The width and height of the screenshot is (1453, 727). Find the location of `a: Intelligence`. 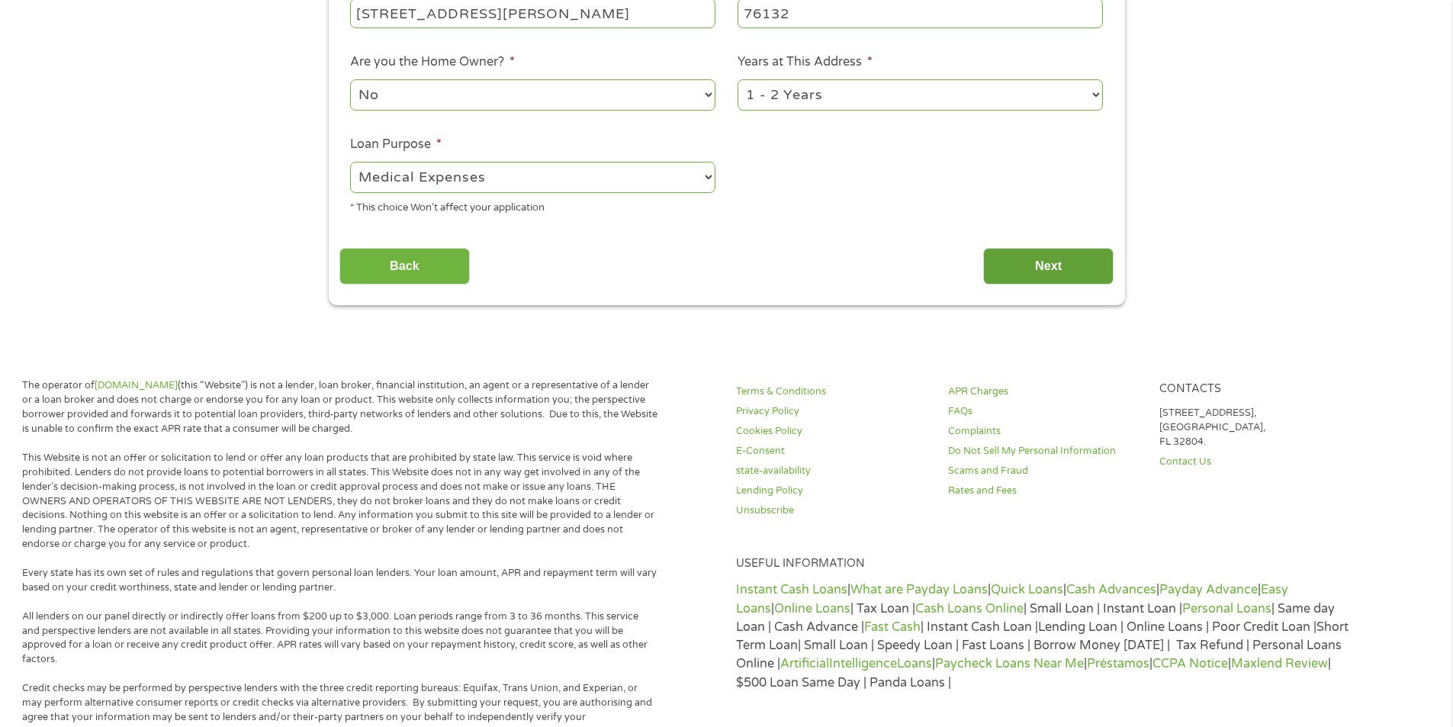

a: Intelligence is located at coordinates (863, 664).